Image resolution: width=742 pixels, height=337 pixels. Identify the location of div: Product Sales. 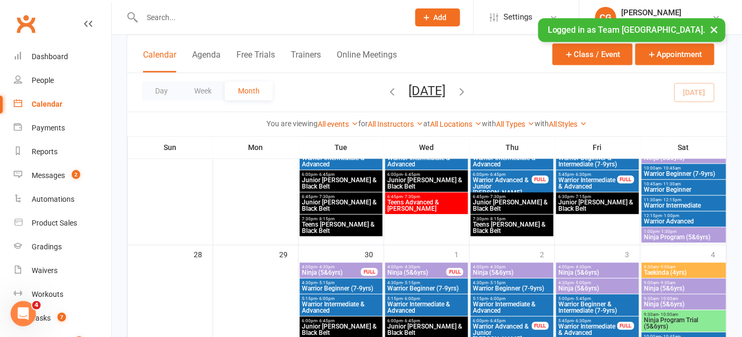
(54, 223).